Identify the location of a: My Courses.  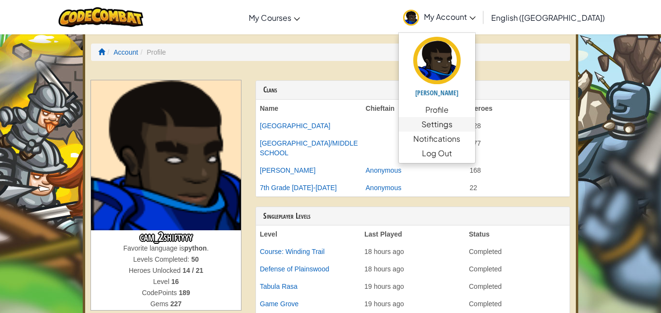
(274, 17).